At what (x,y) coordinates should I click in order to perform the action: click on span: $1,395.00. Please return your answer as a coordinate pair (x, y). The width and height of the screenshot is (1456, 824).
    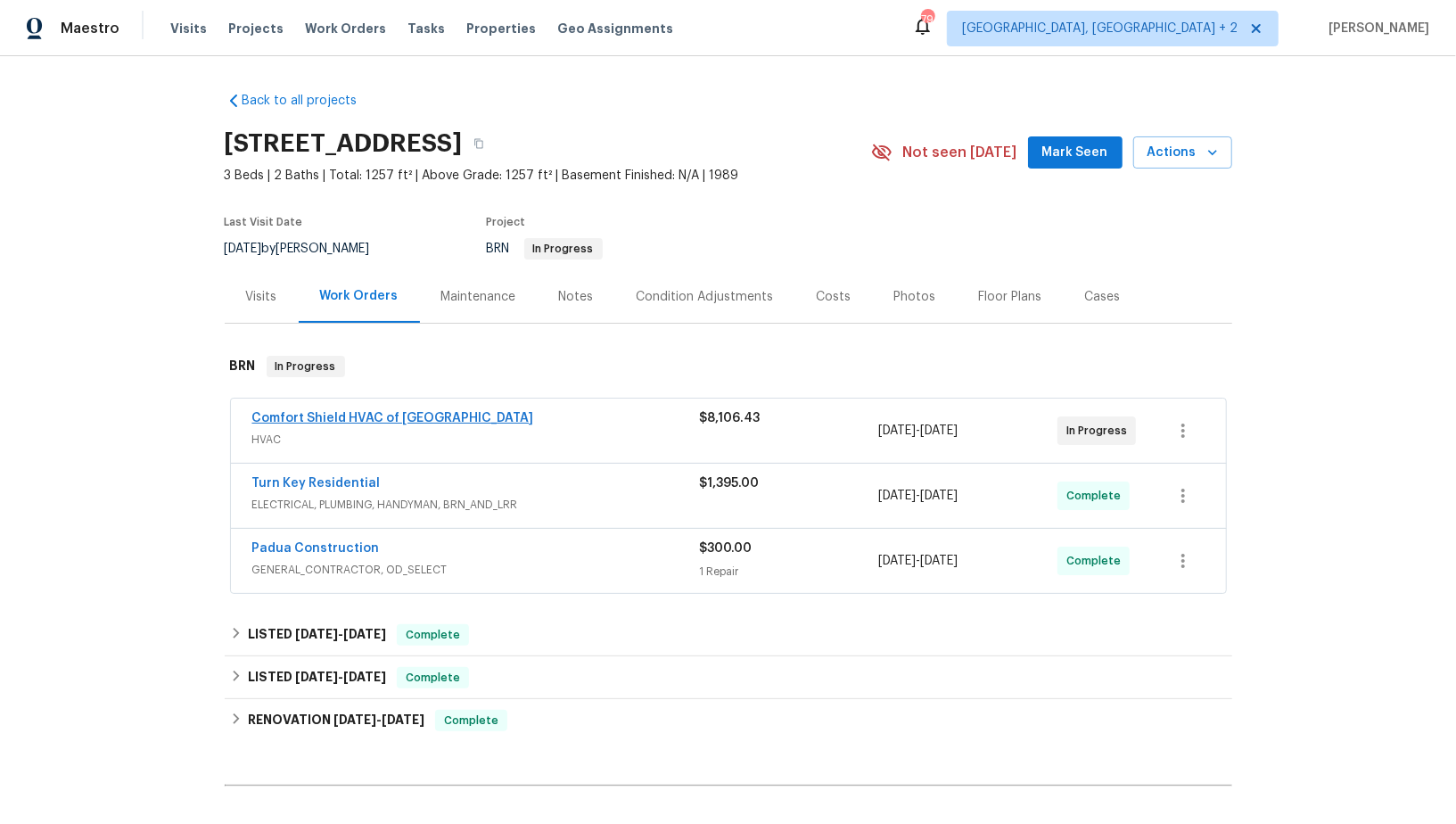
    Looking at the image, I should click on (729, 483).